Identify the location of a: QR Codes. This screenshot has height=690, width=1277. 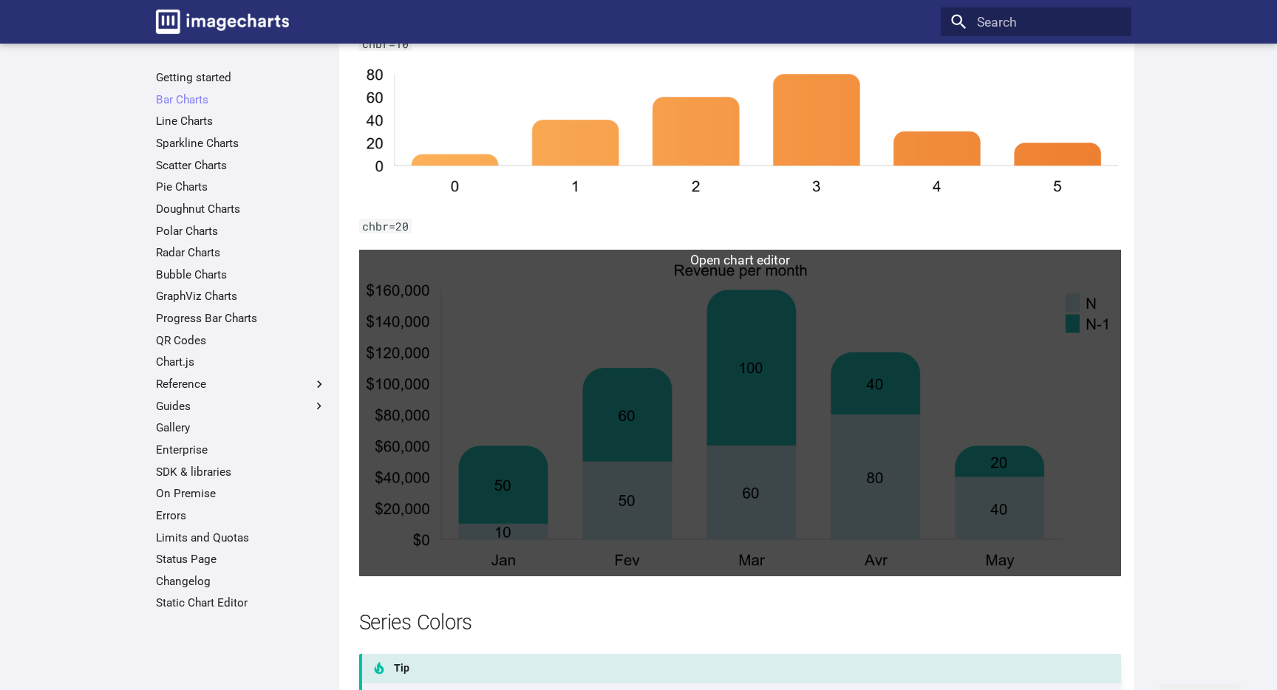
(241, 341).